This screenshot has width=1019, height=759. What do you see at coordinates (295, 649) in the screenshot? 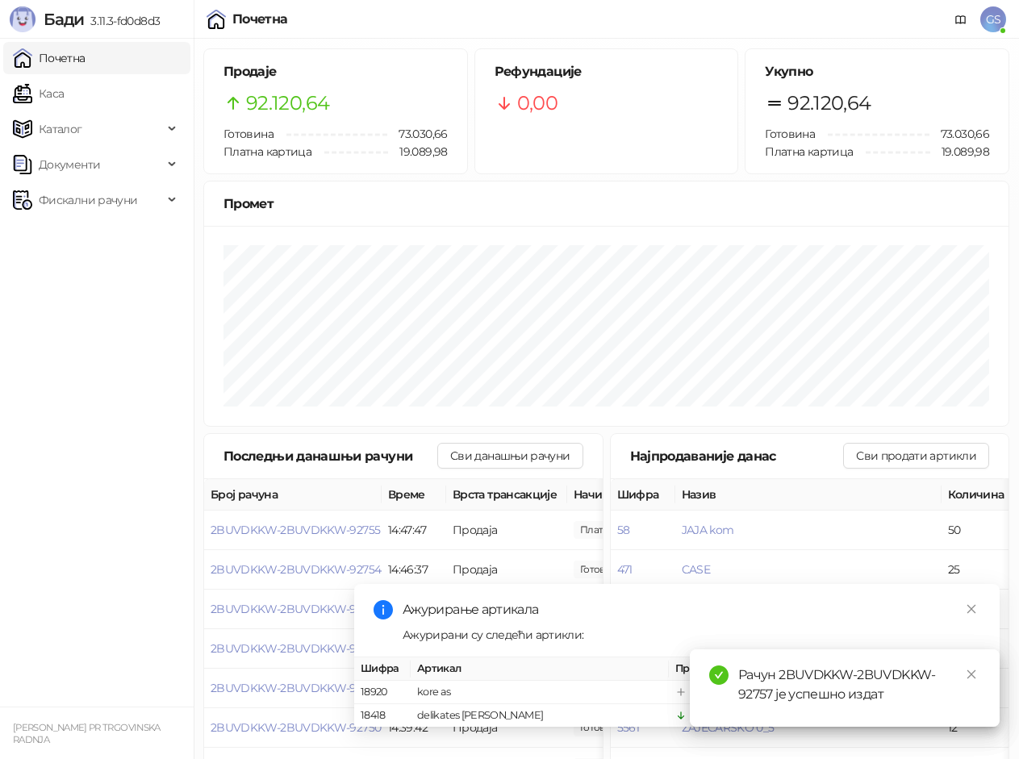
I see `span: 2BUVDKKW-2BUVDKKW-92752` at bounding box center [295, 649].